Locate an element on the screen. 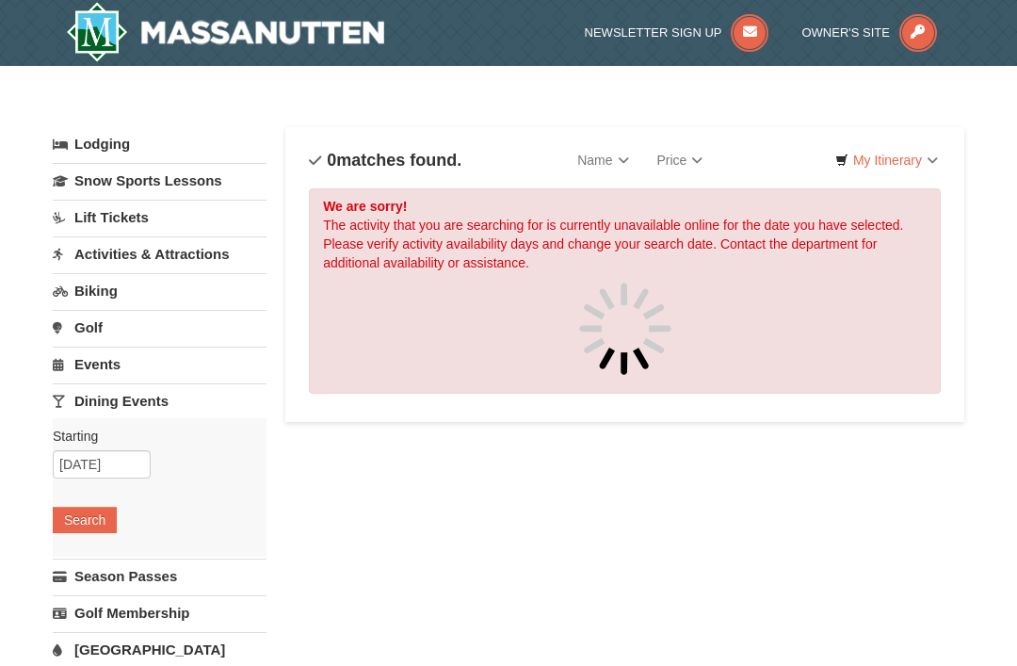 Image resolution: width=1017 pixels, height=666 pixels. a: Golf Membership is located at coordinates (159, 612).